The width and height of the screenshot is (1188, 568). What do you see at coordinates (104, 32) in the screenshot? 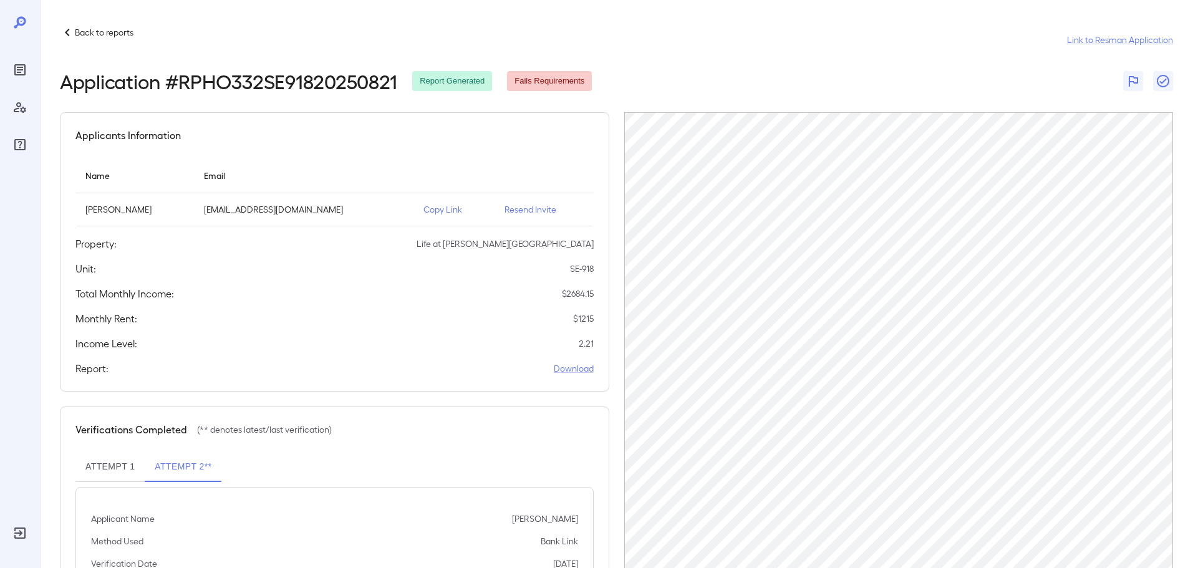
I see `p: Back to reports` at bounding box center [104, 32].